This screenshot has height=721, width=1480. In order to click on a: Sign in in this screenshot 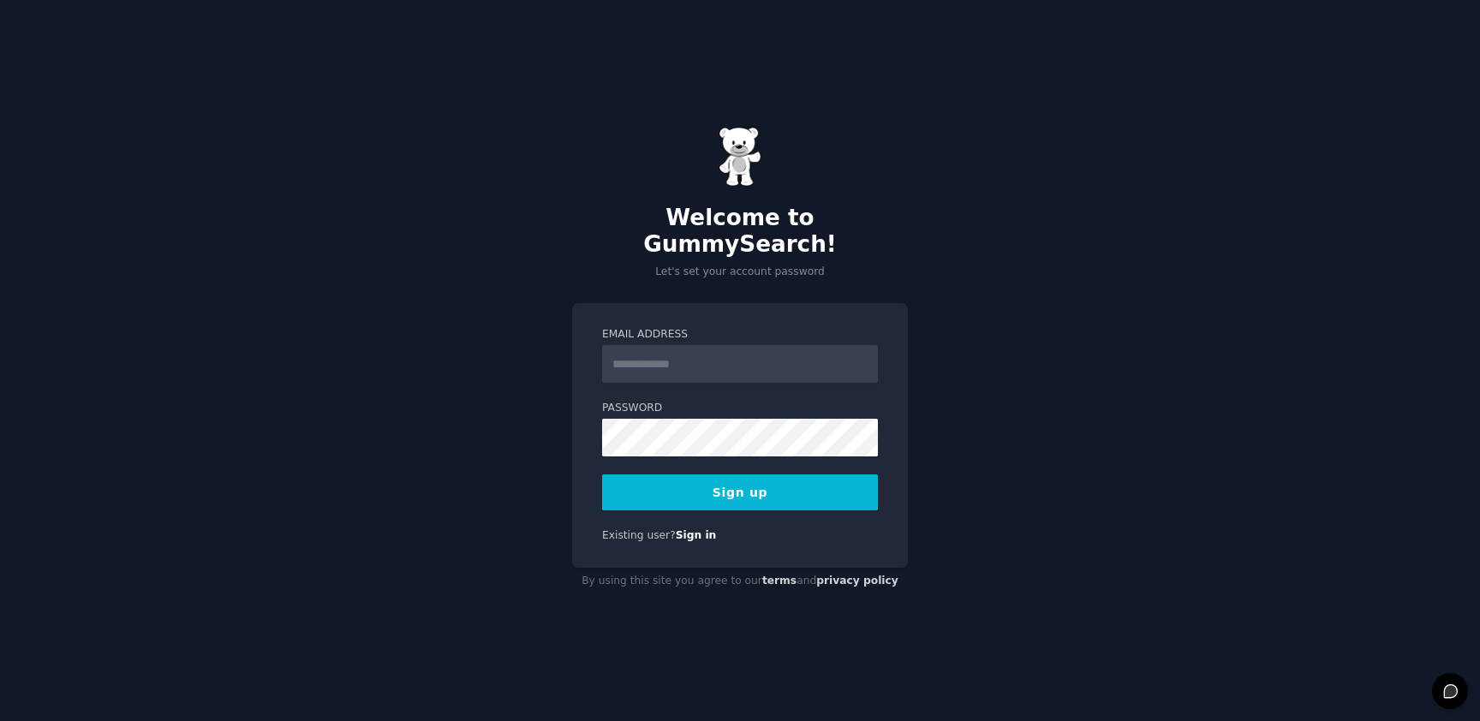, I will do `click(696, 535)`.